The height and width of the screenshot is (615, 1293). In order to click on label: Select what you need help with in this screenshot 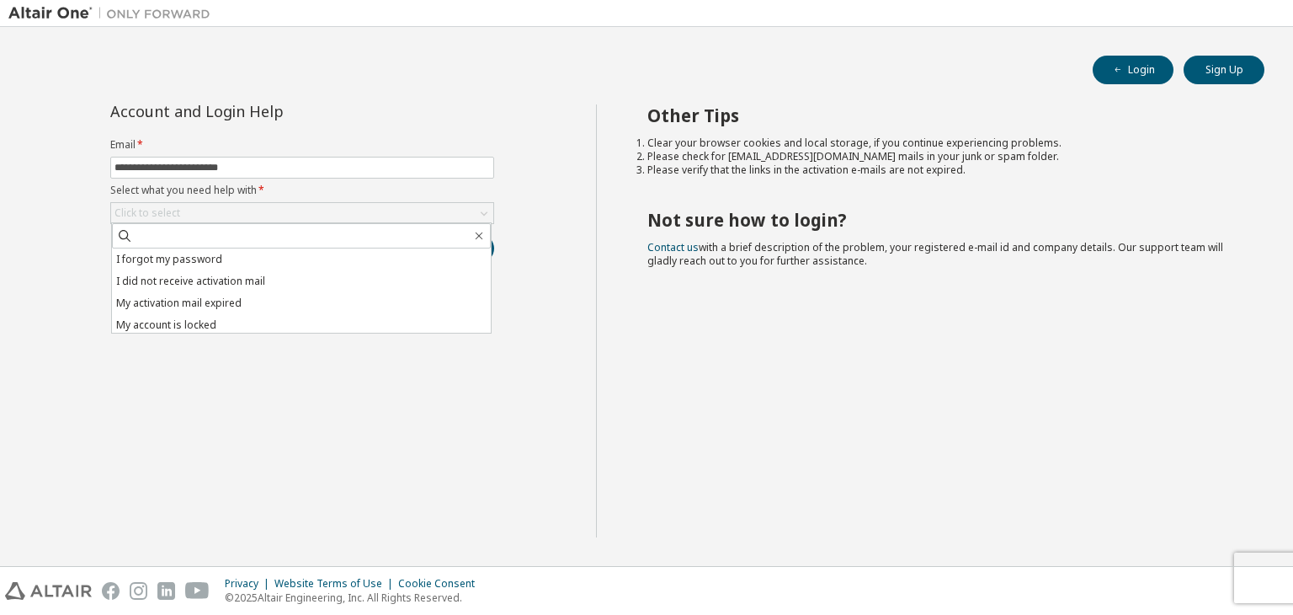, I will do `click(302, 190)`.